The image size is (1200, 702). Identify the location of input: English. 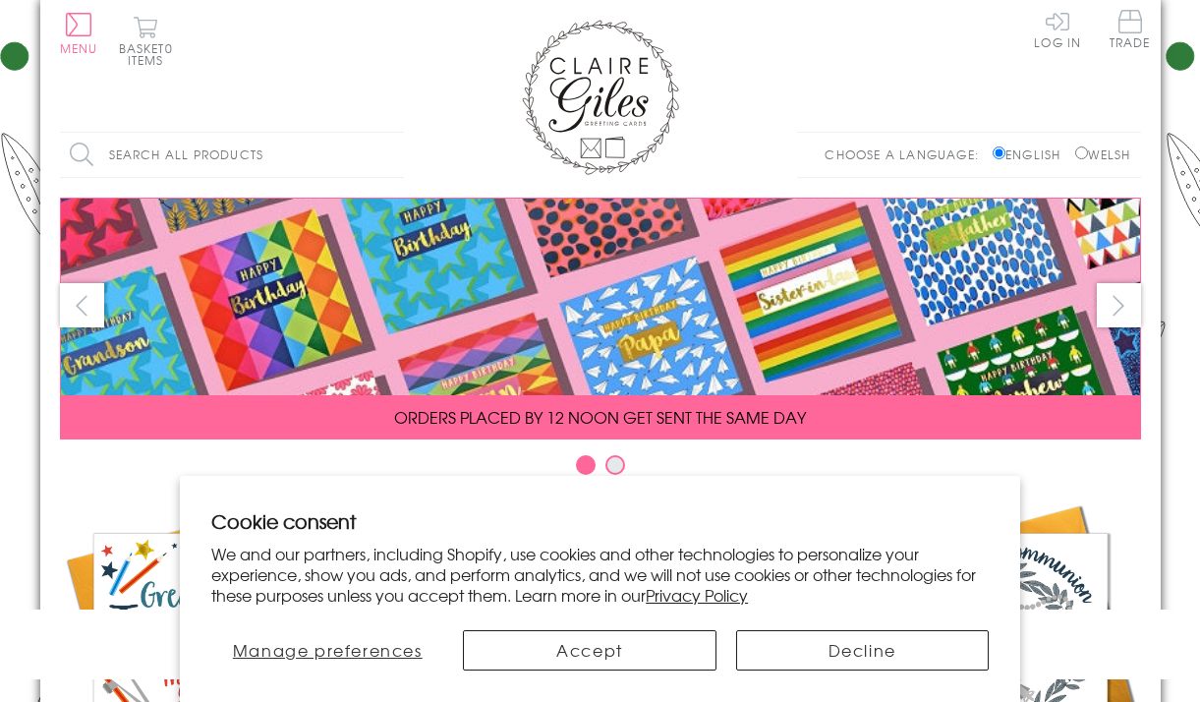
(998, 152).